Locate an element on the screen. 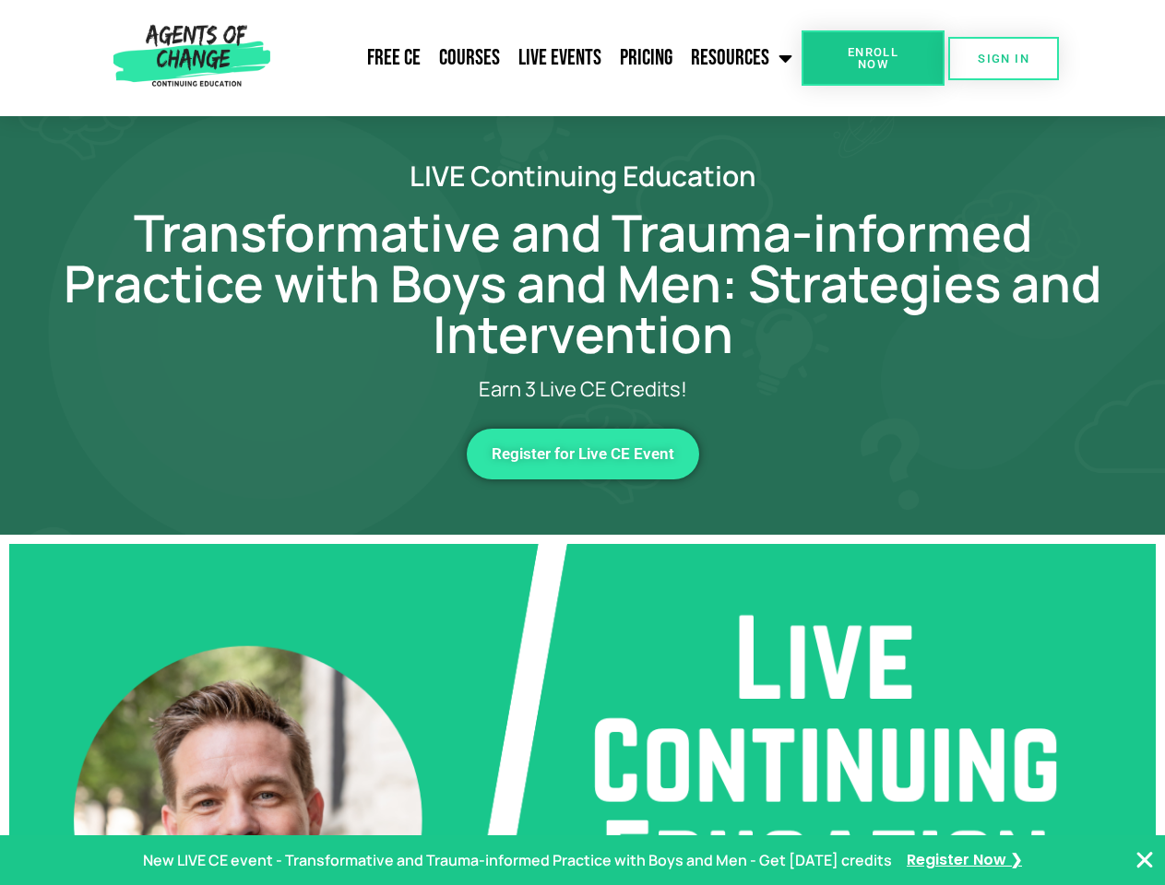 The height and width of the screenshot is (885, 1165). p: Earn 3 Live CE Credits! is located at coordinates (583, 389).